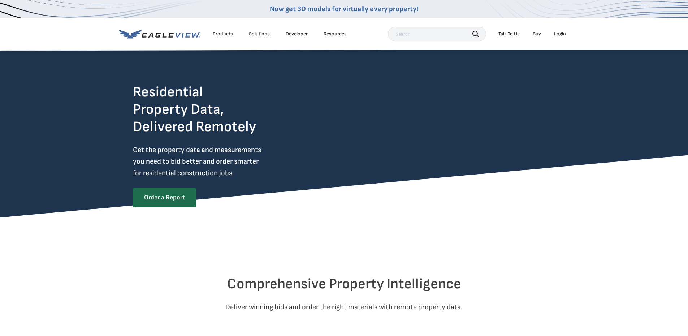 Image resolution: width=688 pixels, height=336 pixels. What do you see at coordinates (335, 34) in the screenshot?
I see `div: Resources` at bounding box center [335, 34].